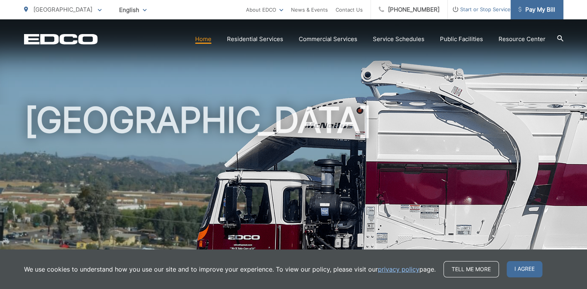  Describe the element at coordinates (264, 10) in the screenshot. I see `a: About EDCO` at that location.